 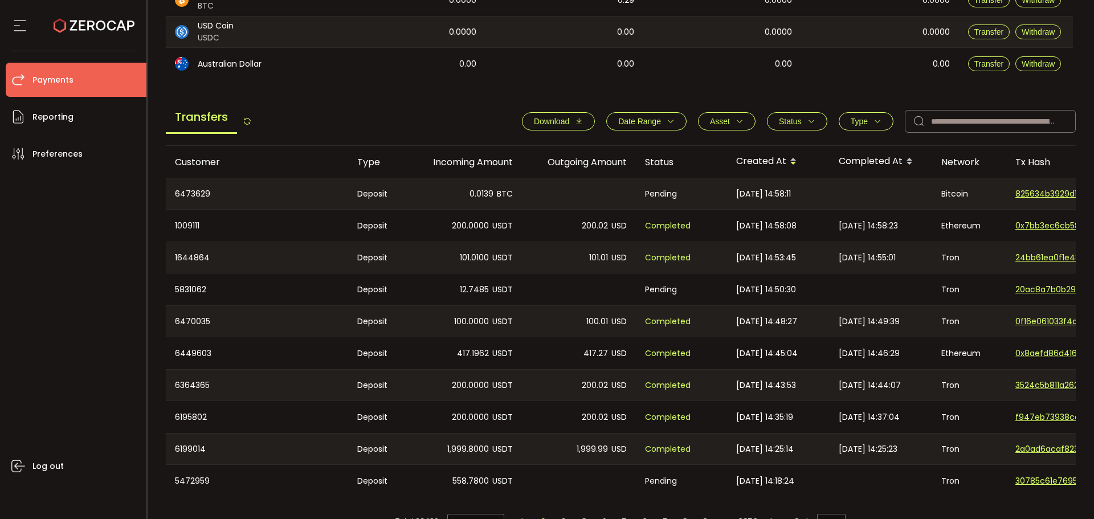 What do you see at coordinates (257, 257) in the screenshot?
I see `div: 1644864` at bounding box center [257, 257].